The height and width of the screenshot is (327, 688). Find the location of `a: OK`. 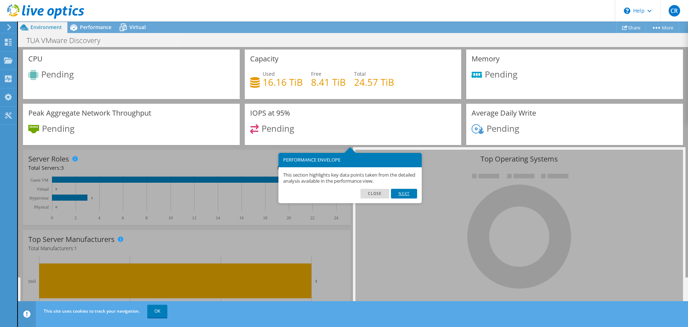

a: OK is located at coordinates (157, 311).